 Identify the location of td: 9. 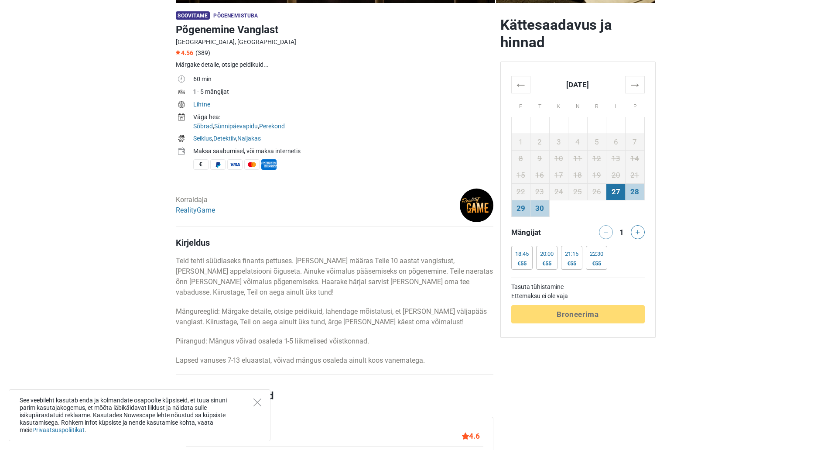
(540, 158).